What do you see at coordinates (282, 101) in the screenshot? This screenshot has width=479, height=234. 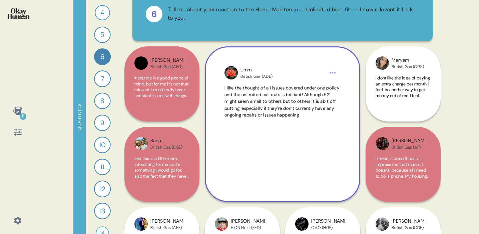 I see `span: I like the thought of all issues covered under one policy and the unlimited call outs is brillian...` at bounding box center [282, 101].